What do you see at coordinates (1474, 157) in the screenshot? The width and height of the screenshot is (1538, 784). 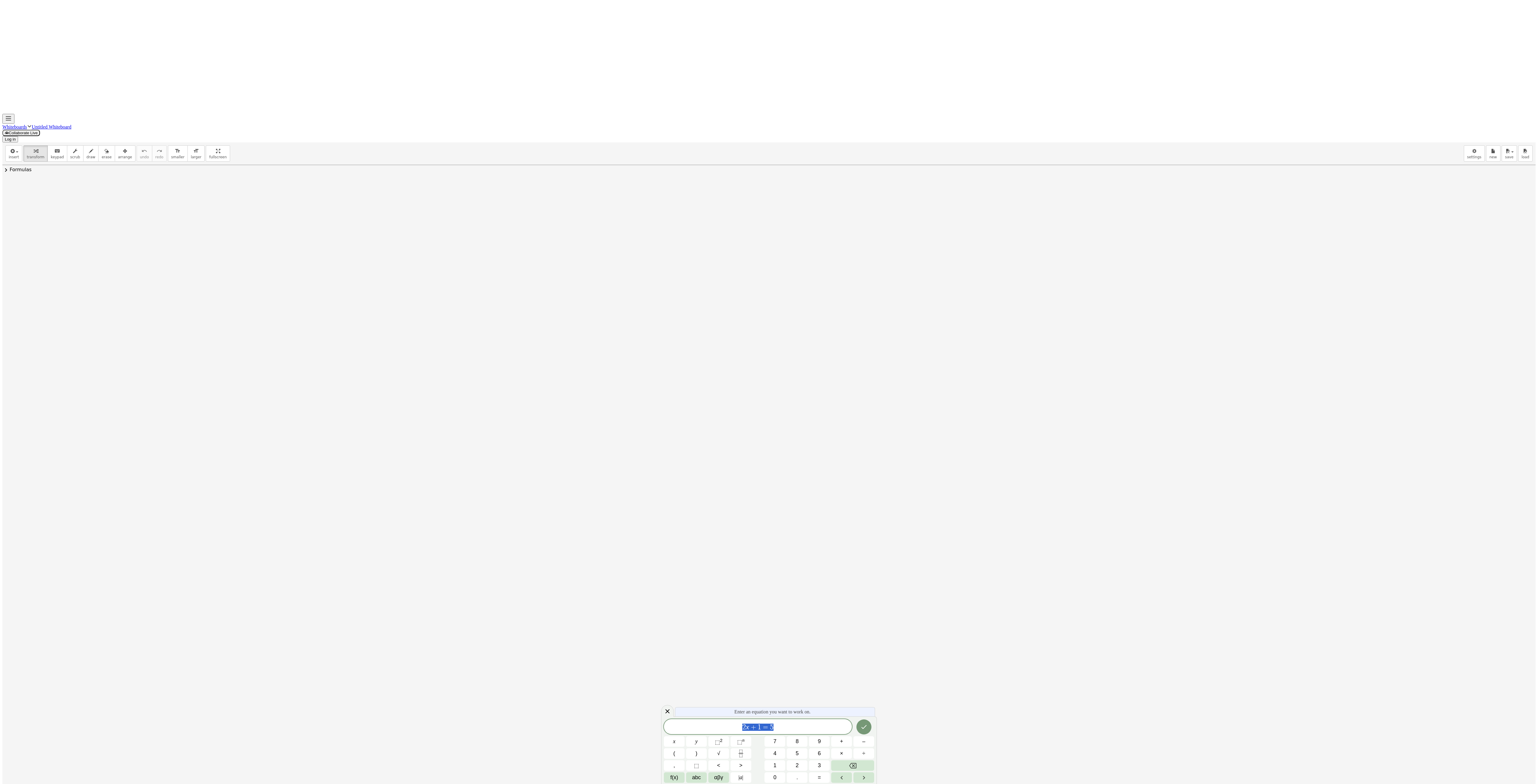 I see `span: settings` at bounding box center [1474, 157].